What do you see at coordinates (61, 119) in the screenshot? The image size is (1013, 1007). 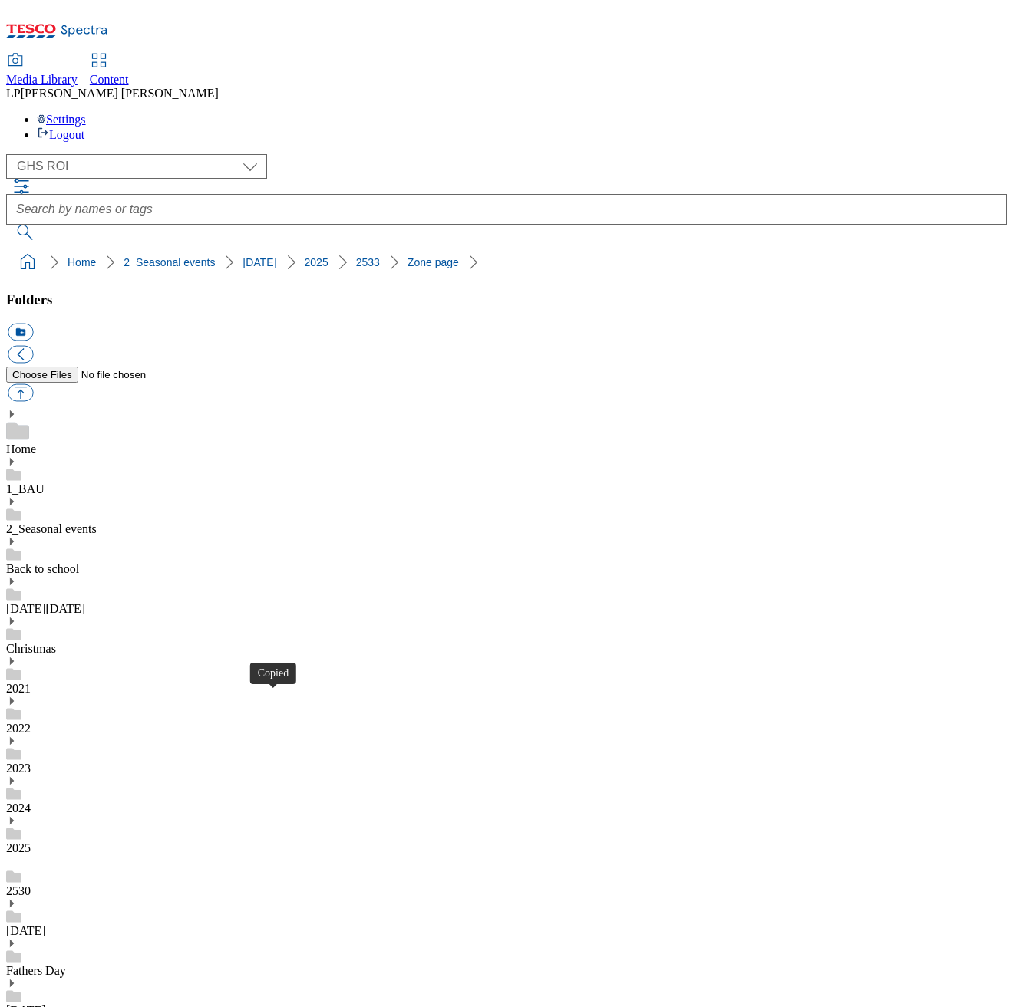 I see `a: Settings` at bounding box center [61, 119].